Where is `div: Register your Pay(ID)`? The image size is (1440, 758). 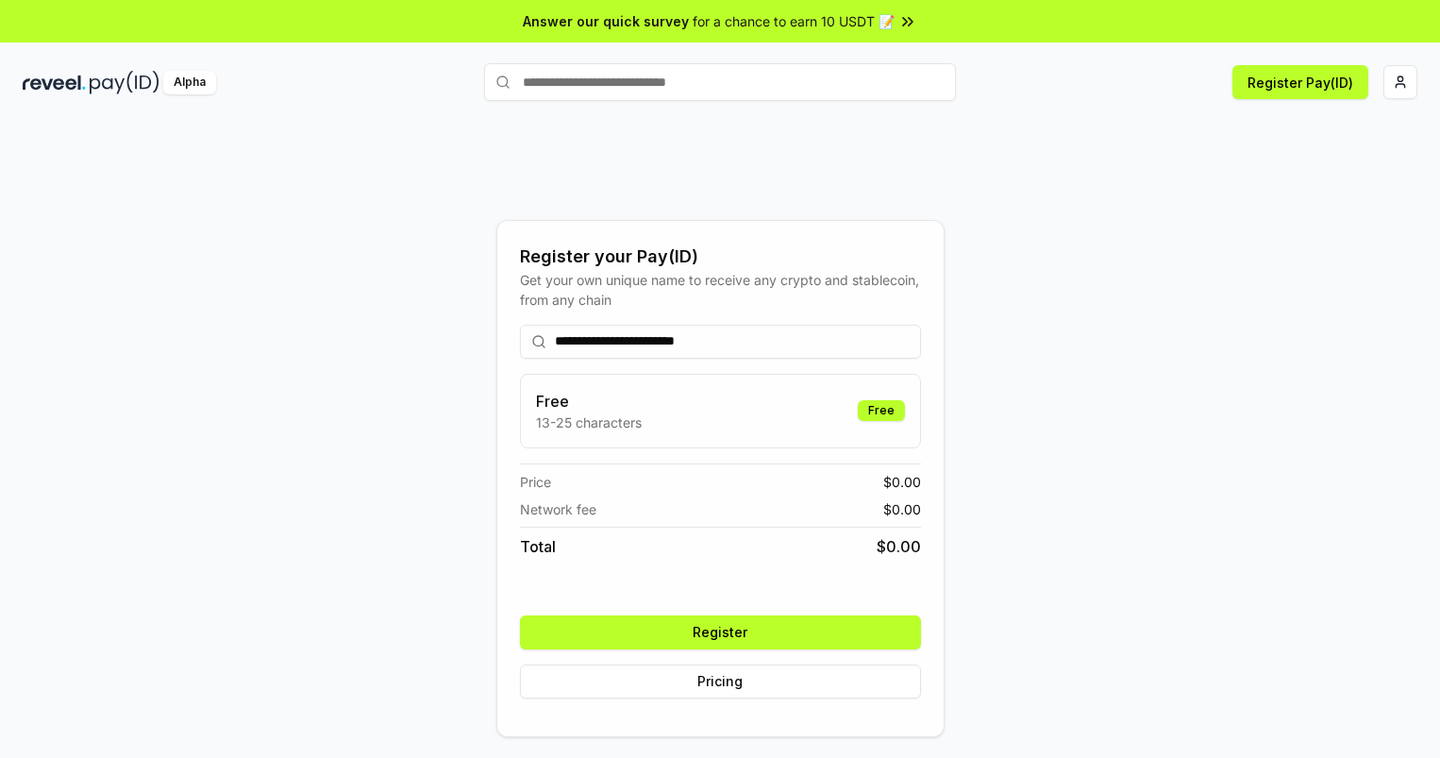 div: Register your Pay(ID) is located at coordinates (720, 257).